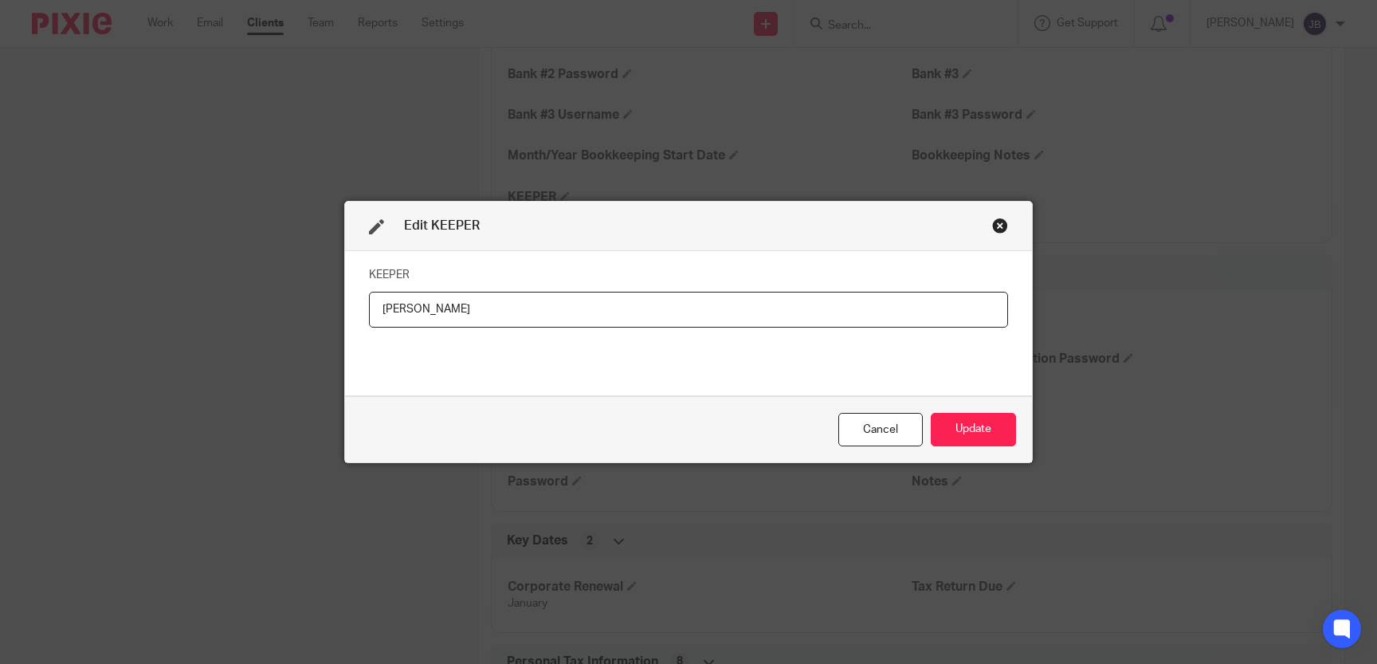  I want to click on label: KEEPER, so click(389, 275).